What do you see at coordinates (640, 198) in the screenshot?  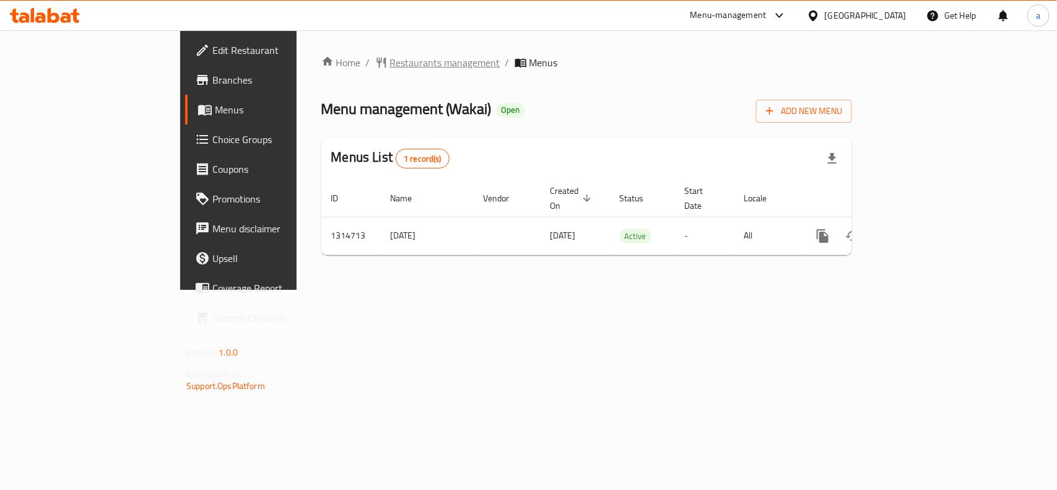 I see `span: Status` at bounding box center [640, 198].